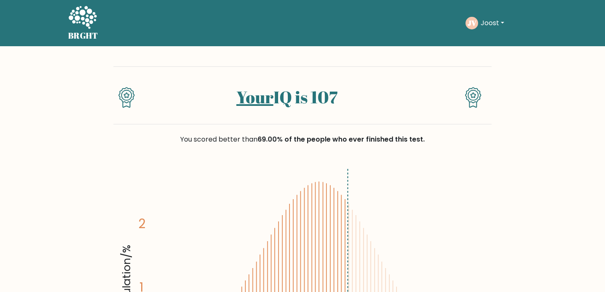  Describe the element at coordinates (341, 139) in the screenshot. I see `span: 69.00% of the people who ever finished this test.` at that location.